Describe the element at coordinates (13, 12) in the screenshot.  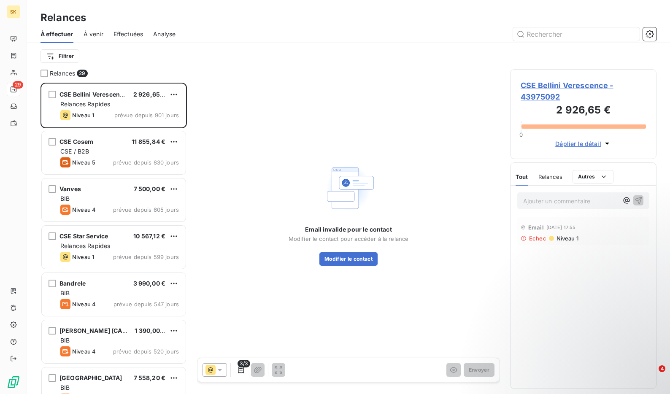
I see `div: SK` at that location.